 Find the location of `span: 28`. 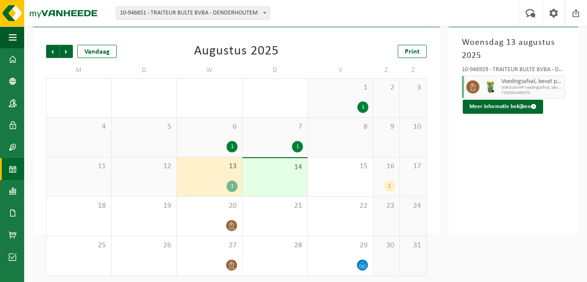

span: 28 is located at coordinates (275, 246).